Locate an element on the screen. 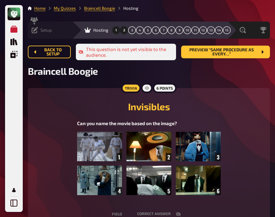 The height and width of the screenshot is (217, 275). div: This question is not yet visible to the audience. is located at coordinates (126, 52).